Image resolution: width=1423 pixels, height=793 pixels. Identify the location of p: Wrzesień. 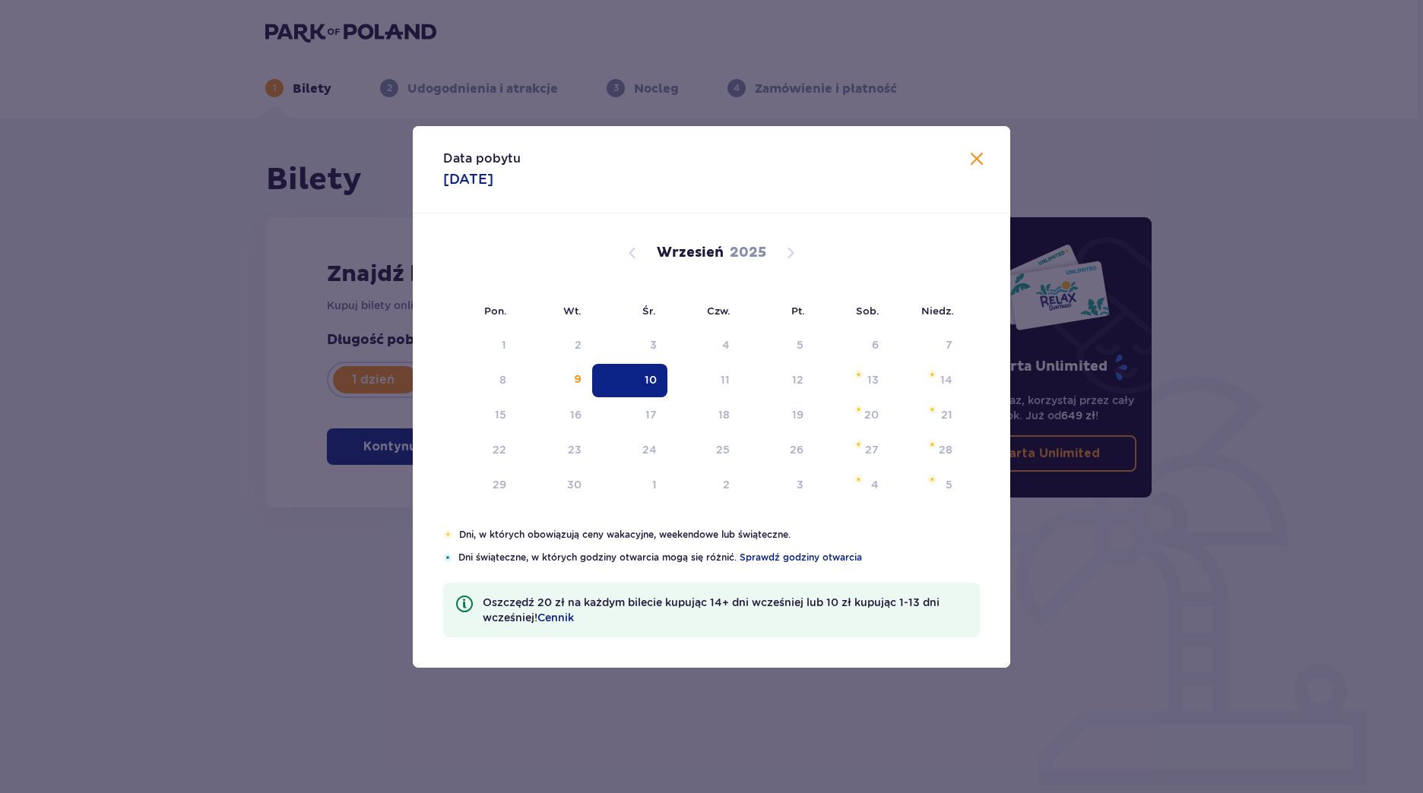
(690, 253).